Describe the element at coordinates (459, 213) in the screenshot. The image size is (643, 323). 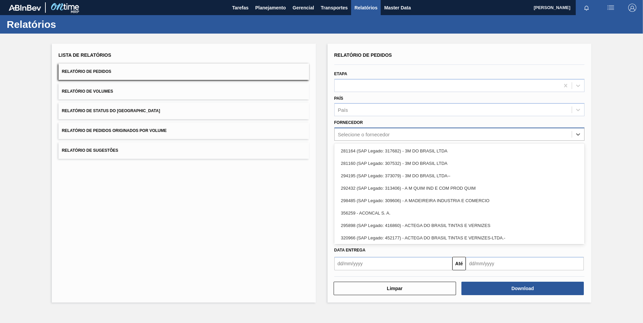
I see `div: 356259 - ACONCAL S. A.` at that location.